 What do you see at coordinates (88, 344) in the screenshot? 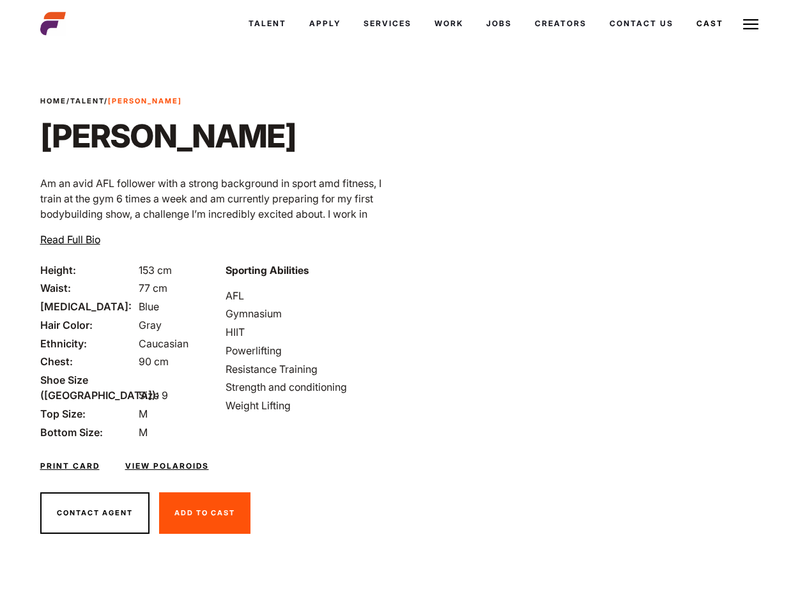
I see `span: Ethnicity:` at bounding box center [88, 344].